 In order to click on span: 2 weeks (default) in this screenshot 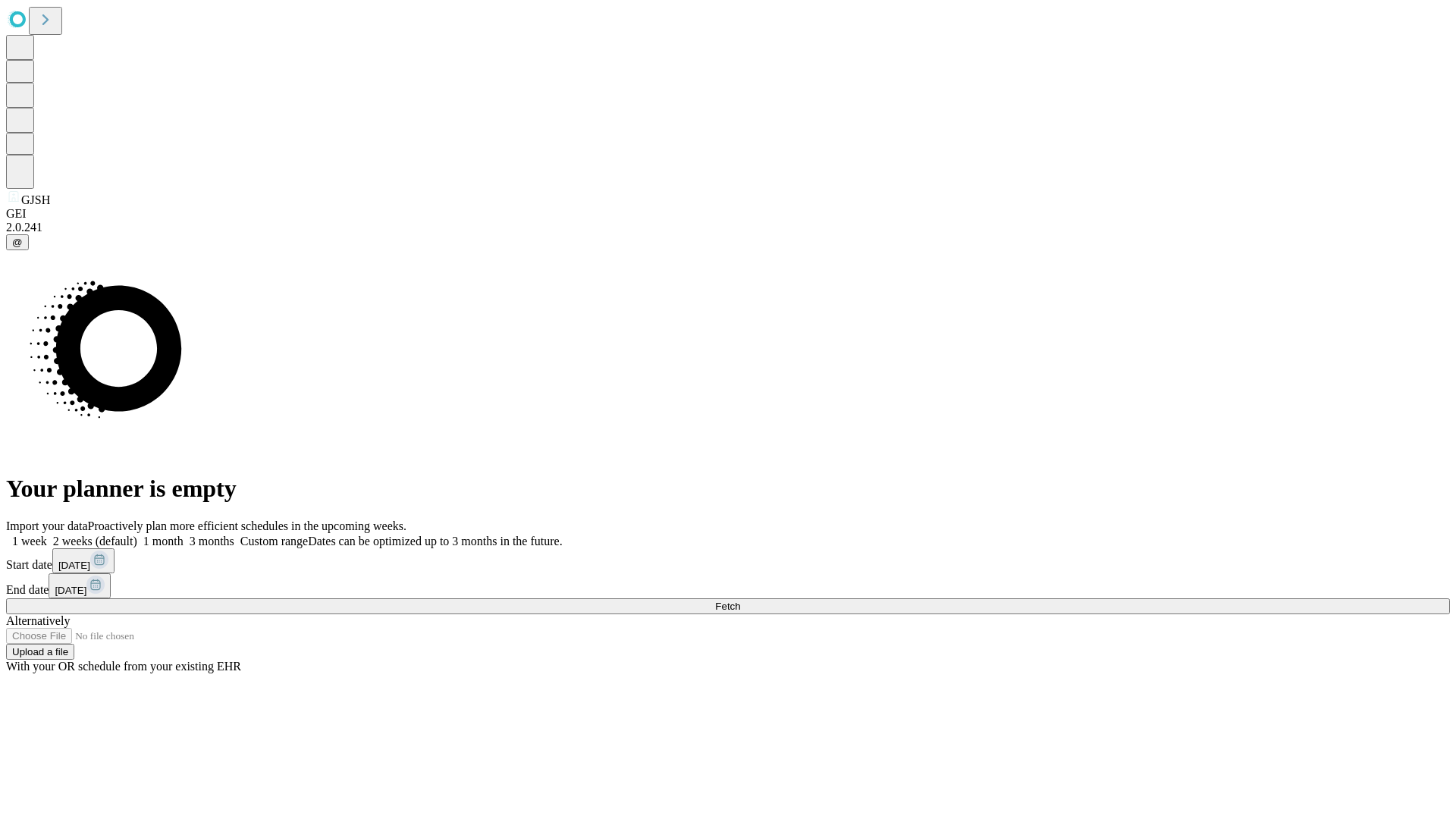, I will do `click(95, 541)`.